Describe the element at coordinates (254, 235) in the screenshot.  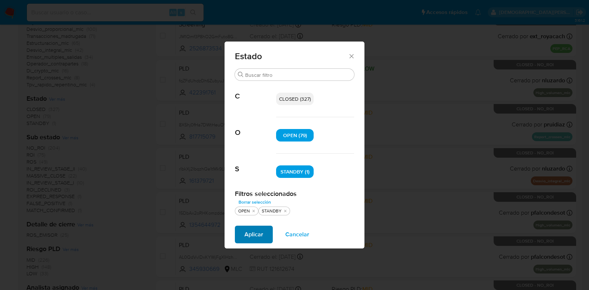
I see `button: Aplicar` at that location.